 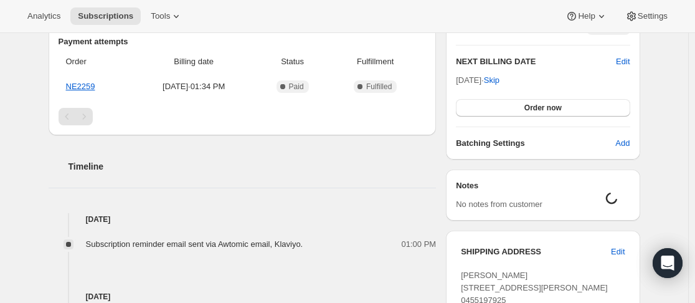 I want to click on button: Order now, so click(x=542, y=108).